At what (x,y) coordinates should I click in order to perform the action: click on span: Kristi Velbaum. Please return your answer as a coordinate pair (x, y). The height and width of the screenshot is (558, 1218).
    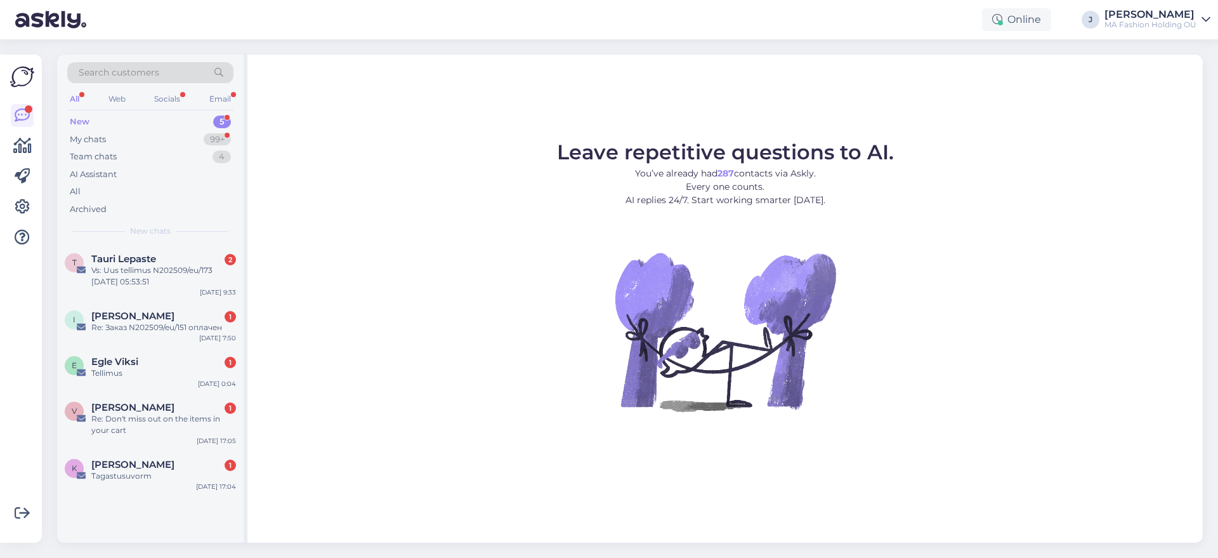
    Looking at the image, I should click on (133, 464).